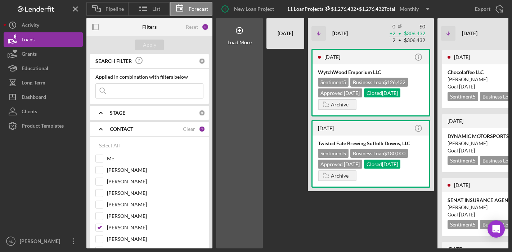 Image resolution: width=512 pixels, height=252 pixels. What do you see at coordinates (392, 40) in the screenshot?
I see `td: 2` at bounding box center [392, 40].